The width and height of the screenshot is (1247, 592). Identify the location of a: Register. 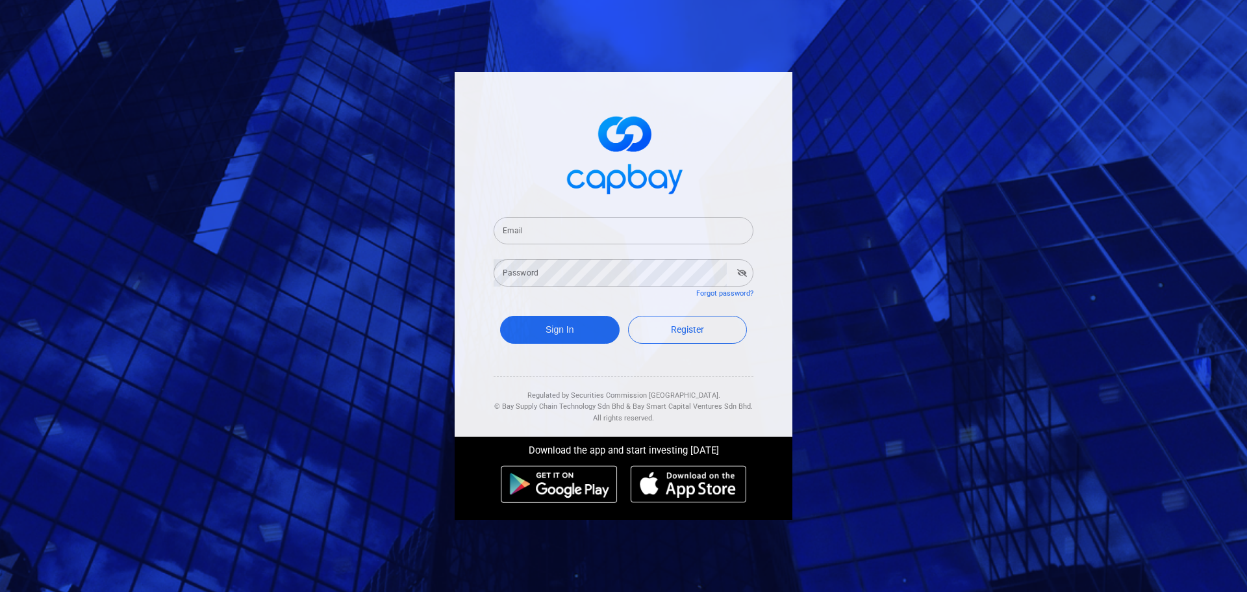
(688, 329).